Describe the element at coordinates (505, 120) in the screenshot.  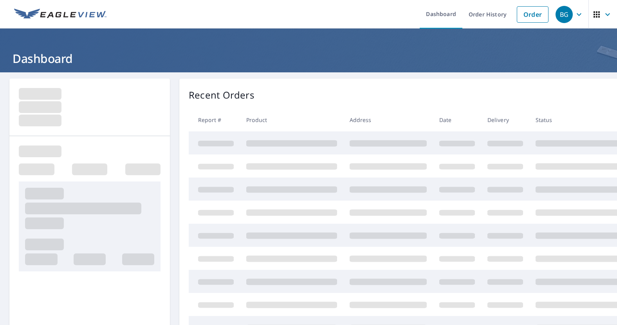
I see `th: Delivery` at that location.